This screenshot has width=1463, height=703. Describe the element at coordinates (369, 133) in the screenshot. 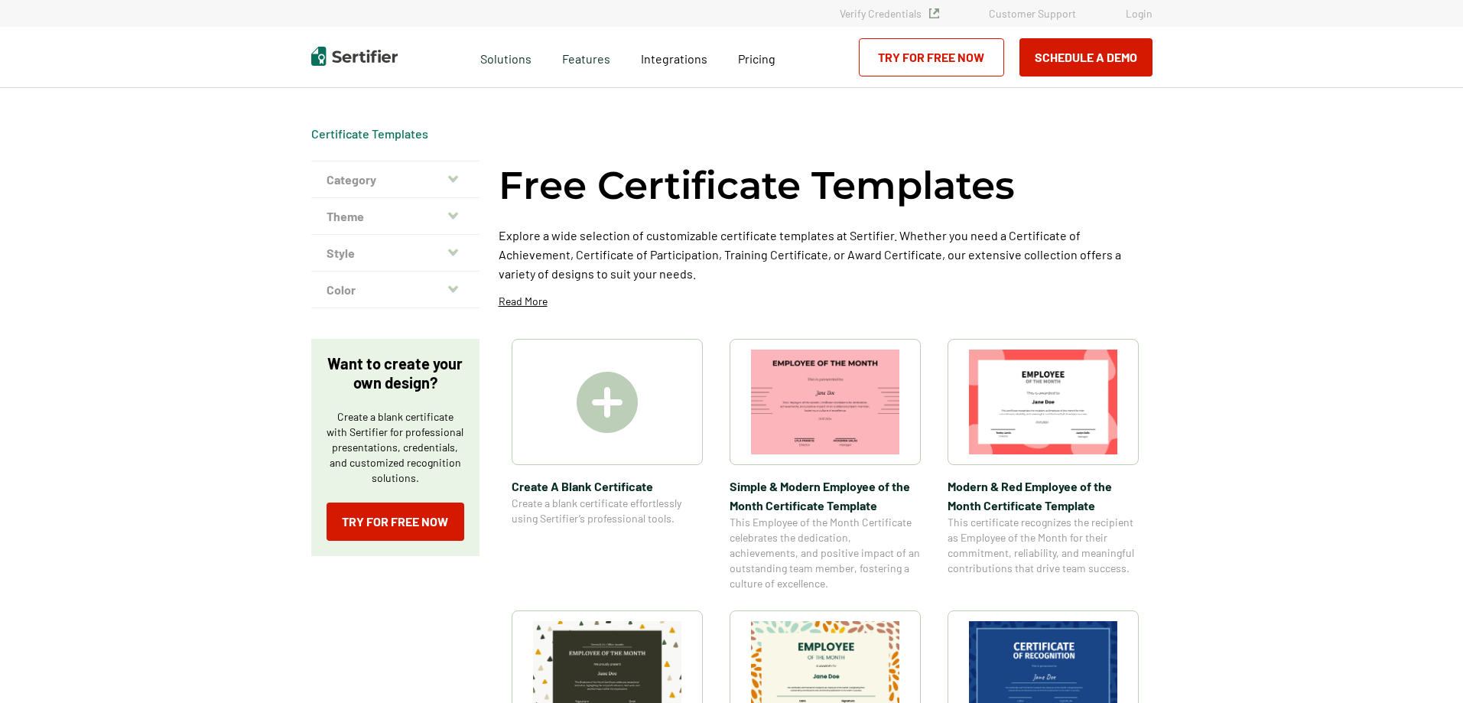

I see `a: Certificate Templates` at that location.